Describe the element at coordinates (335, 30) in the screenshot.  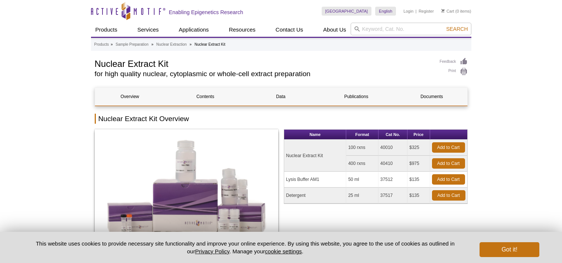
I see `a: About Us` at that location.